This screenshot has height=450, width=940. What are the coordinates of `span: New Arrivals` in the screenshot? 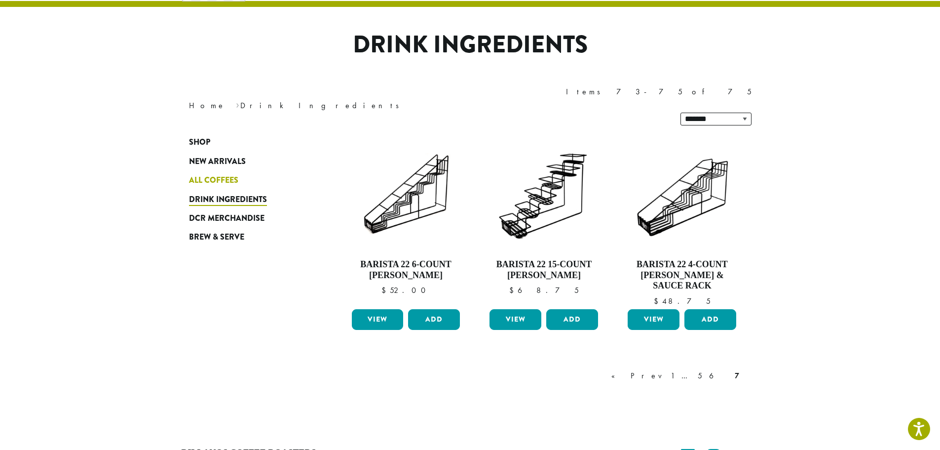 It's located at (217, 161).